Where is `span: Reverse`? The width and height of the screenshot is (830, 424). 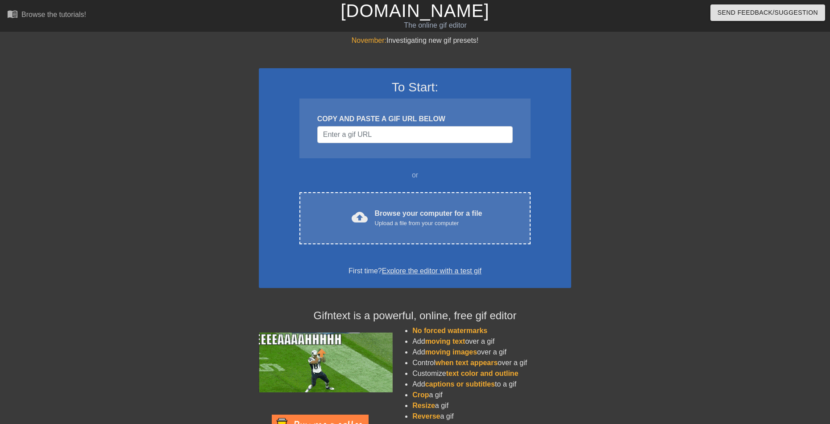
span: Reverse is located at coordinates (426, 416).